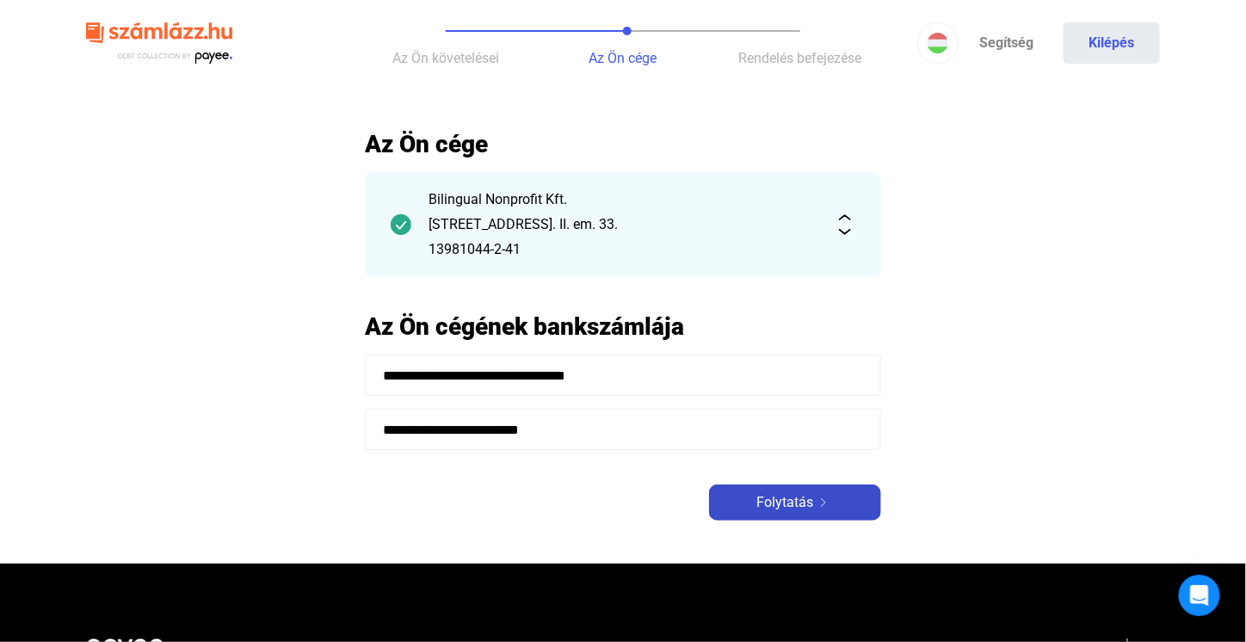 The image size is (1246, 642). Describe the element at coordinates (1200, 596) in the screenshot. I see `div: Open Intercom Messenger` at that location.